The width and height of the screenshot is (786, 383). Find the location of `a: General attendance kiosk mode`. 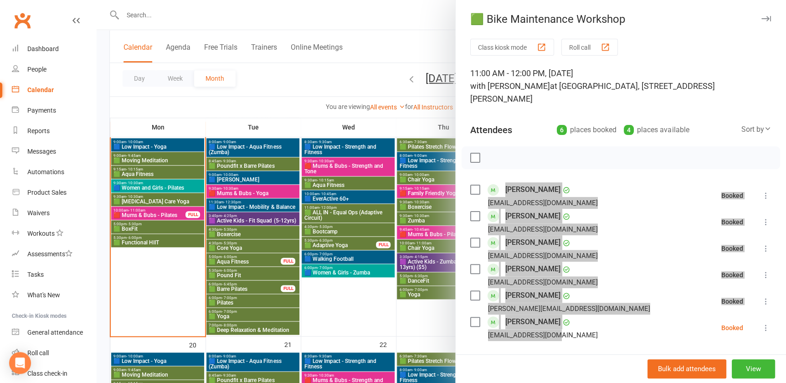

a: General attendance kiosk mode is located at coordinates (54, 332).